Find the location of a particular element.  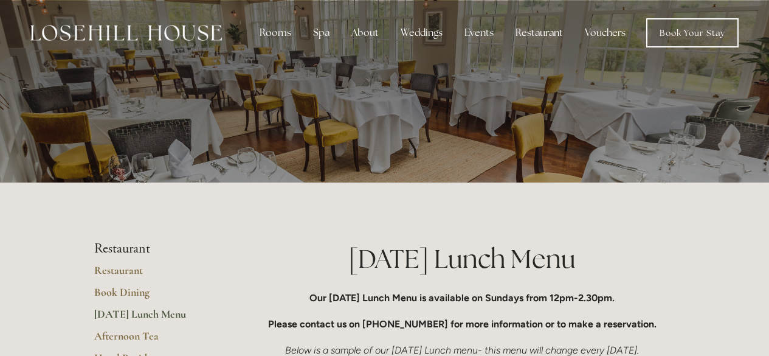

div: Weddings is located at coordinates (421, 33).